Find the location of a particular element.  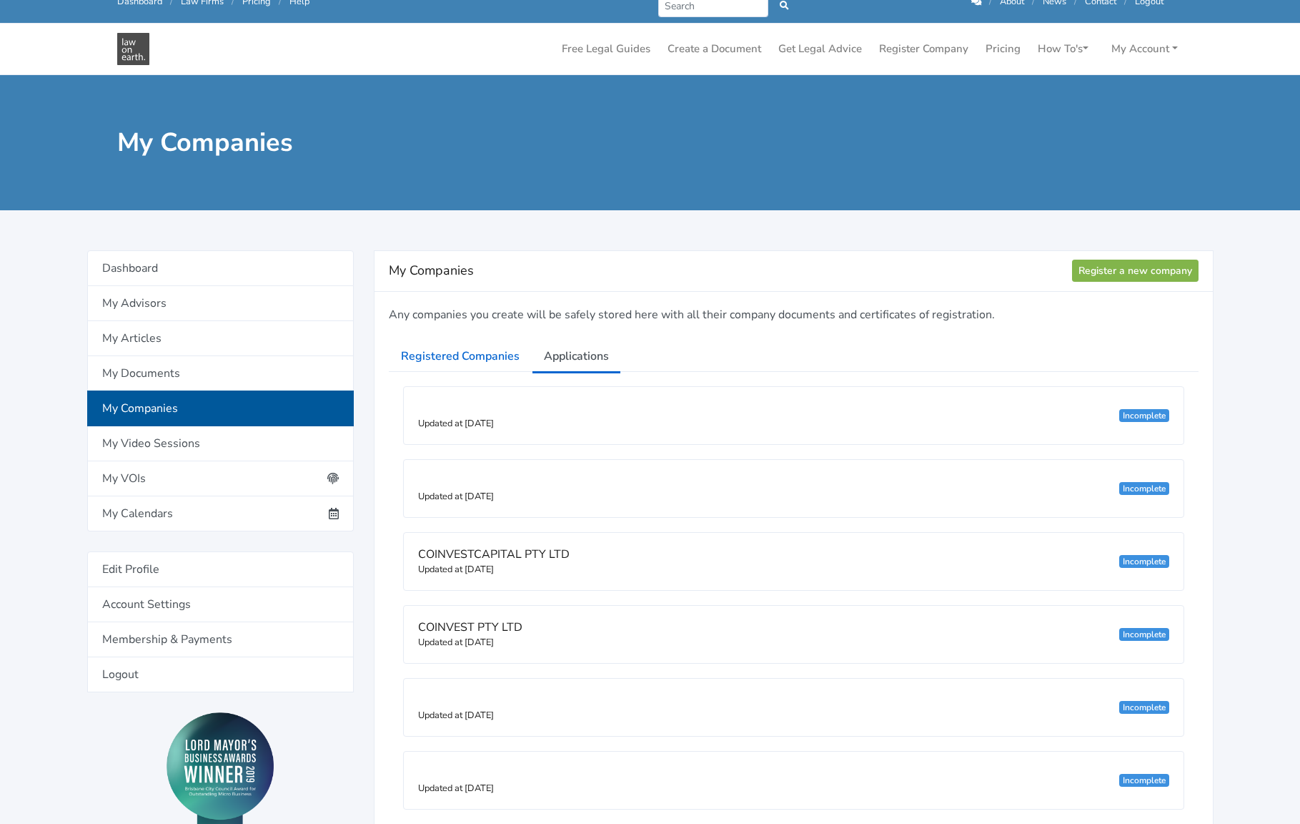

a: Account Settings is located at coordinates (220, 604).